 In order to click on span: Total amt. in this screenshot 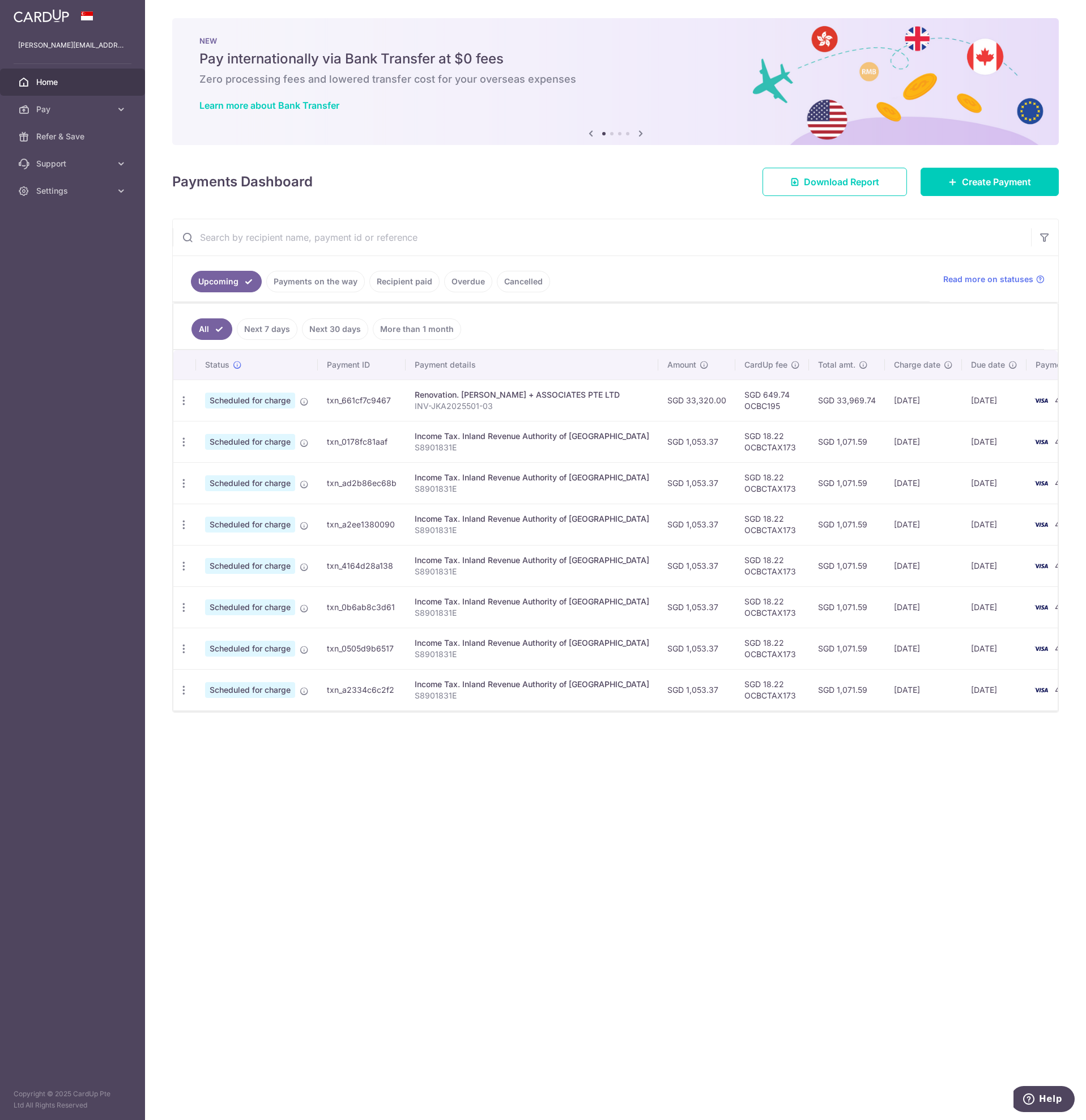, I will do `click(837, 365)`.